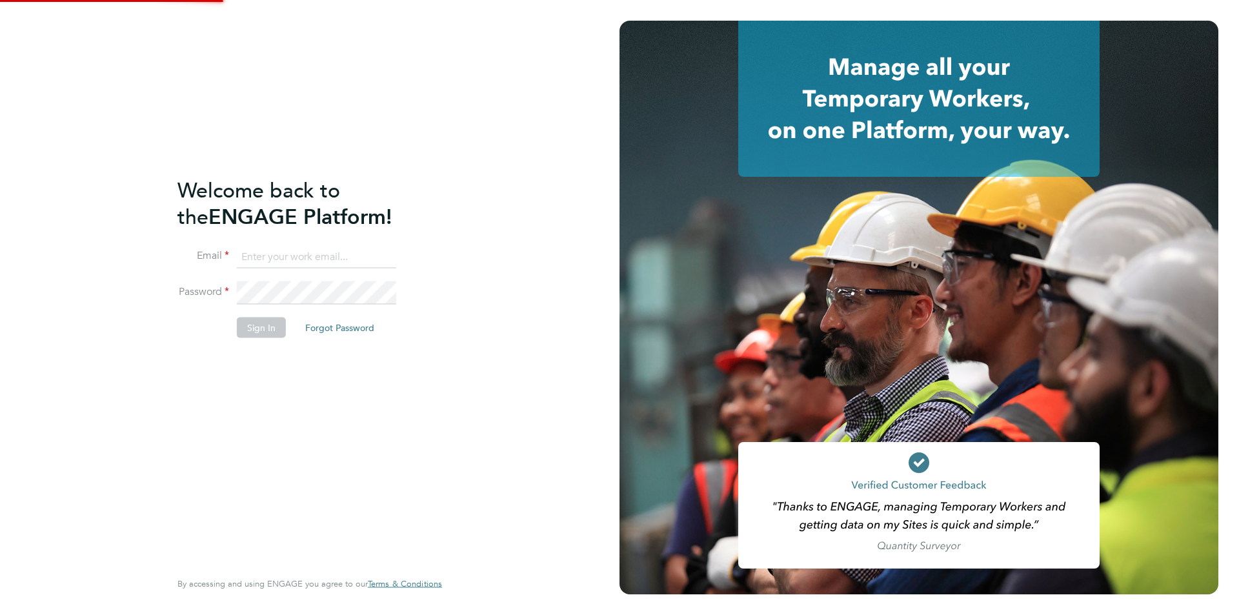 Image resolution: width=1239 pixels, height=615 pixels. Describe the element at coordinates (339, 328) in the screenshot. I see `button: Forgot Password` at that location.